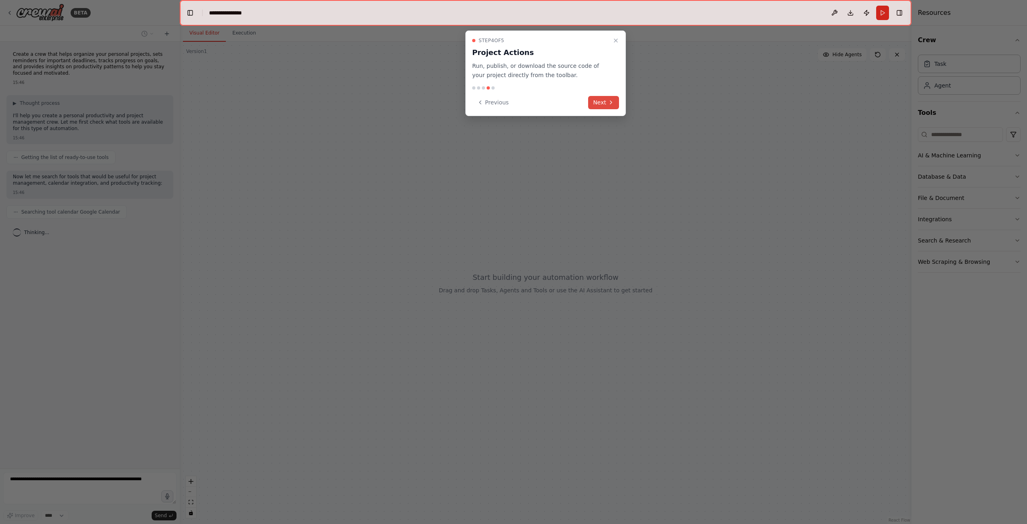 This screenshot has height=524, width=1027. What do you see at coordinates (190, 13) in the screenshot?
I see `button: Hide left sidebar` at bounding box center [190, 13].